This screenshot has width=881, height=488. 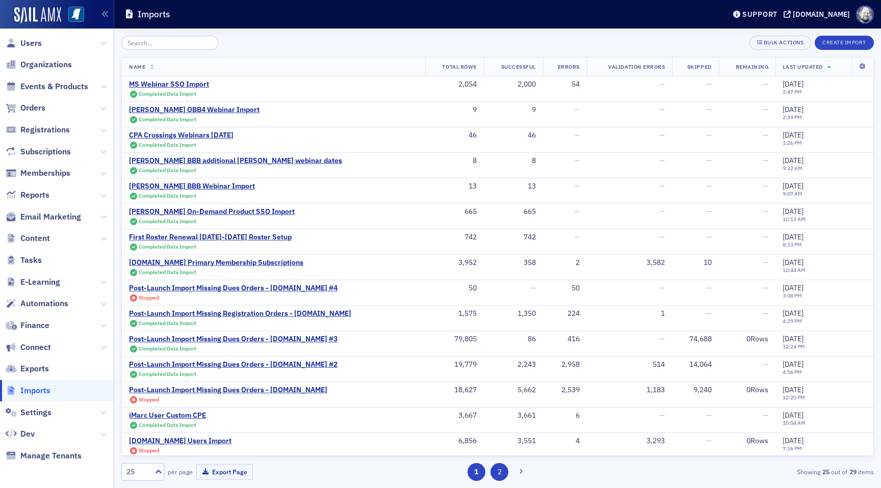 I want to click on span: Stopped, so click(x=149, y=400).